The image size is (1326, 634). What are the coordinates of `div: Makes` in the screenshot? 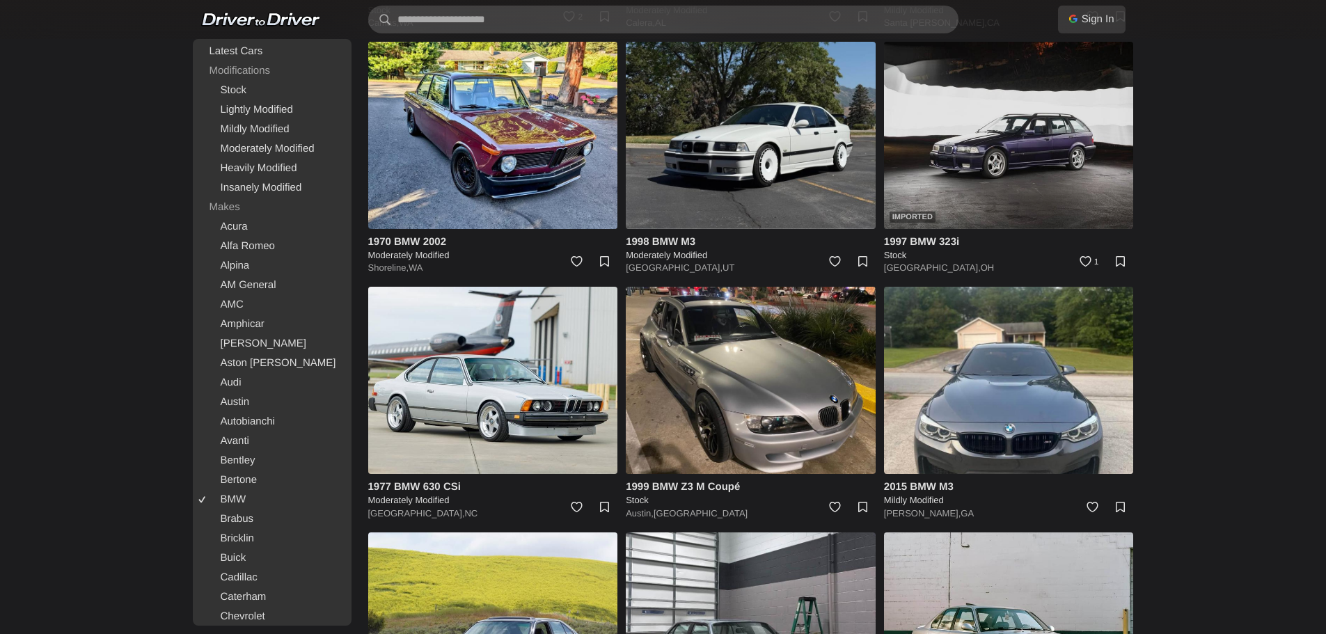 It's located at (272, 207).